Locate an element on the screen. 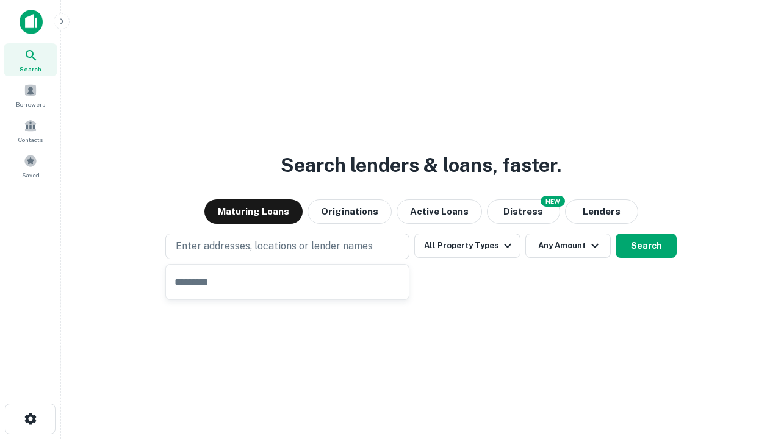  button: Maturing Loans is located at coordinates (253, 212).